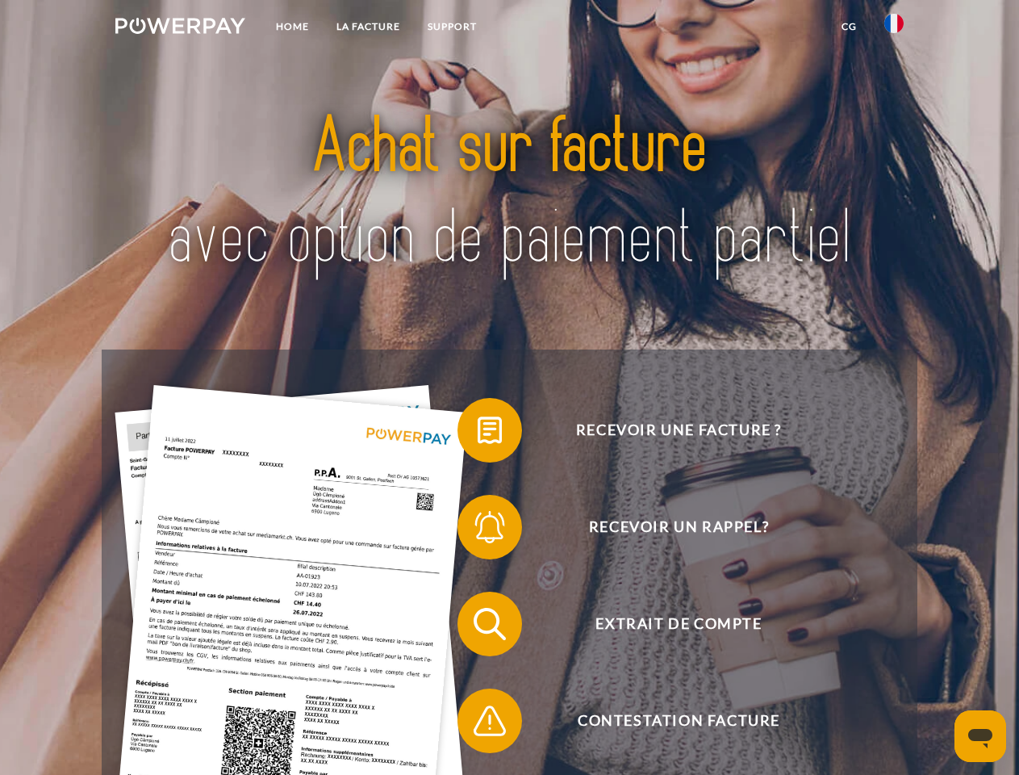  I want to click on a: Recevoir une facture ?, so click(667, 430).